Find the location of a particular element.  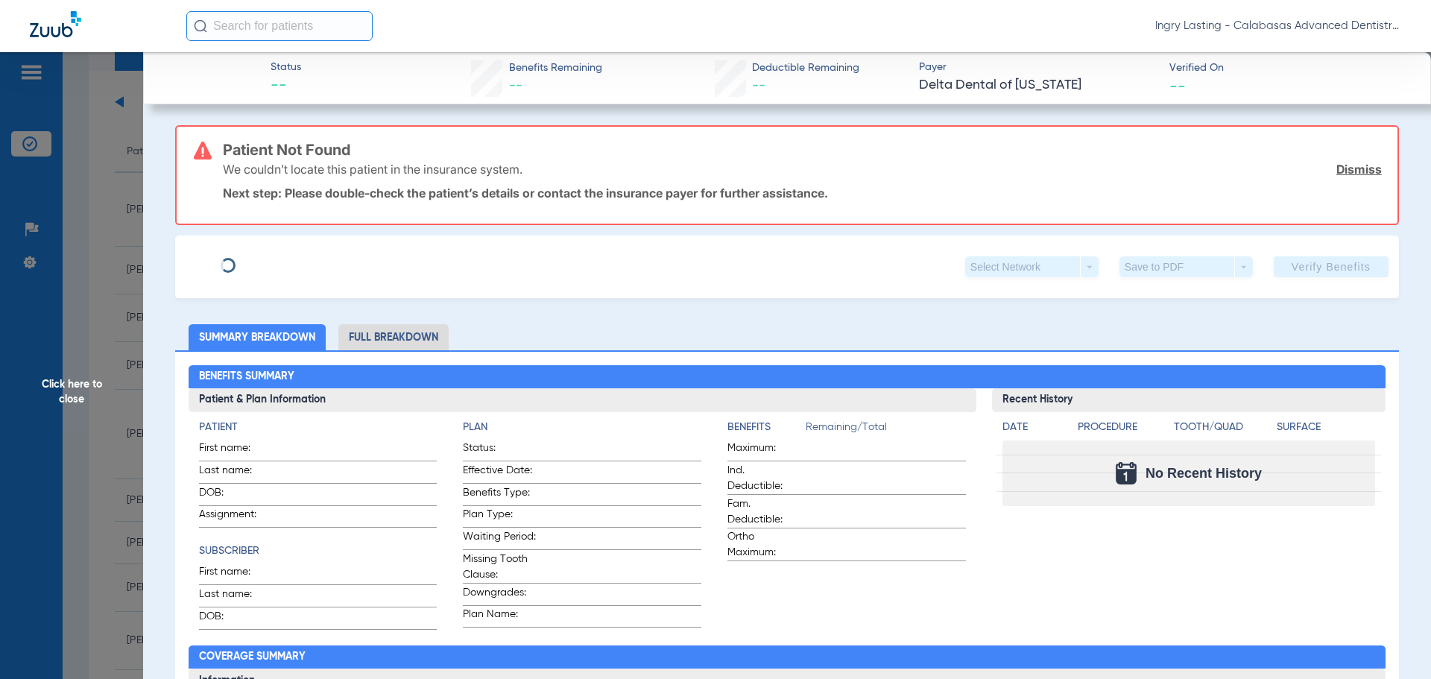

app-breakdown-title: Tooth/Quad is located at coordinates (1223, 430).